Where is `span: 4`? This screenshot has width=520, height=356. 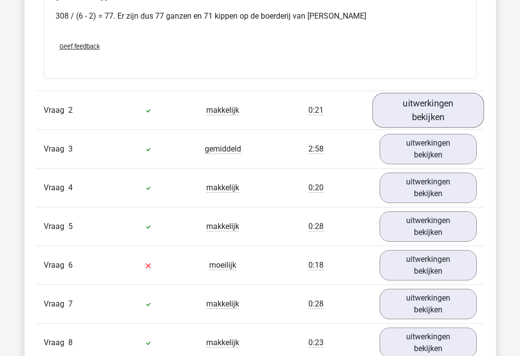 span: 4 is located at coordinates (70, 188).